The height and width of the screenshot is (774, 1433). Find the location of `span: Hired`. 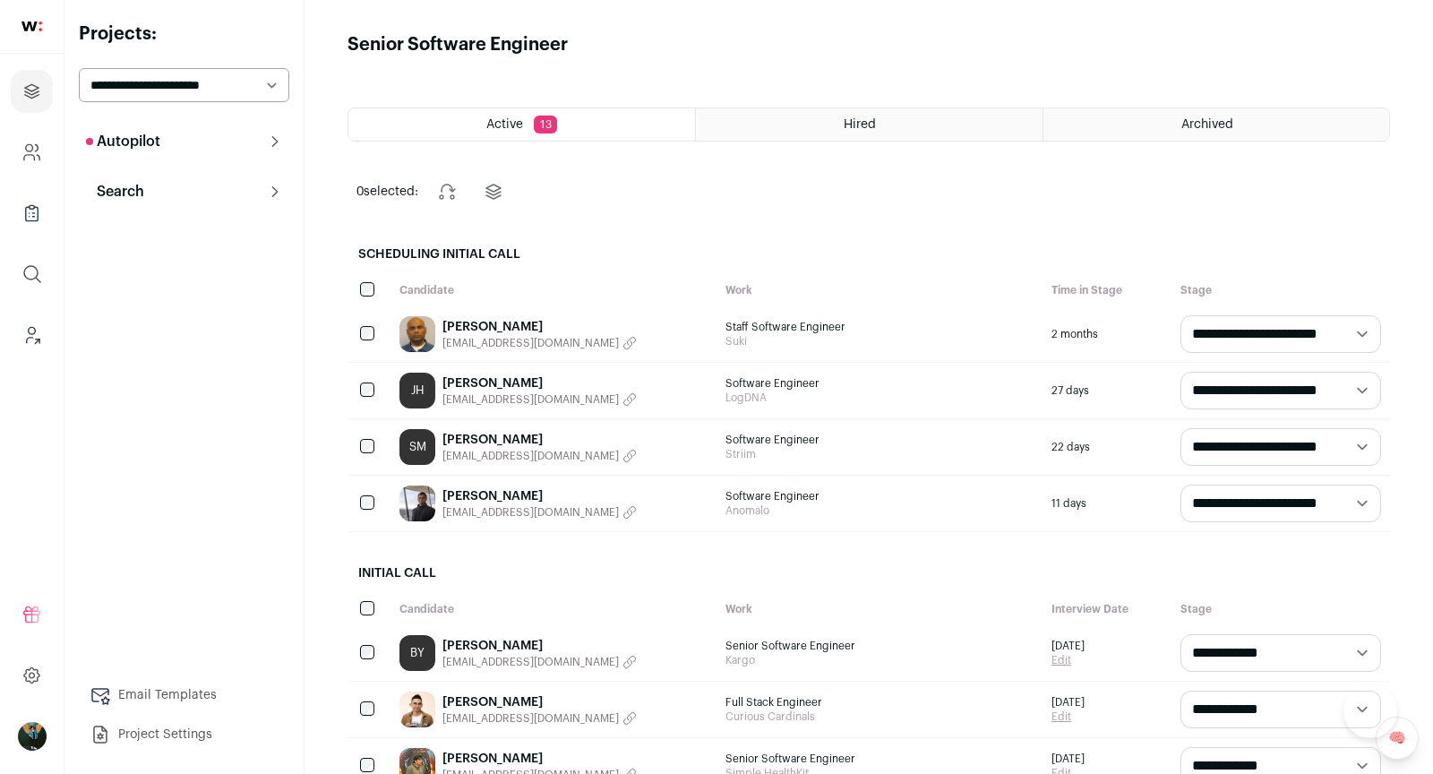

span: Hired is located at coordinates (860, 124).